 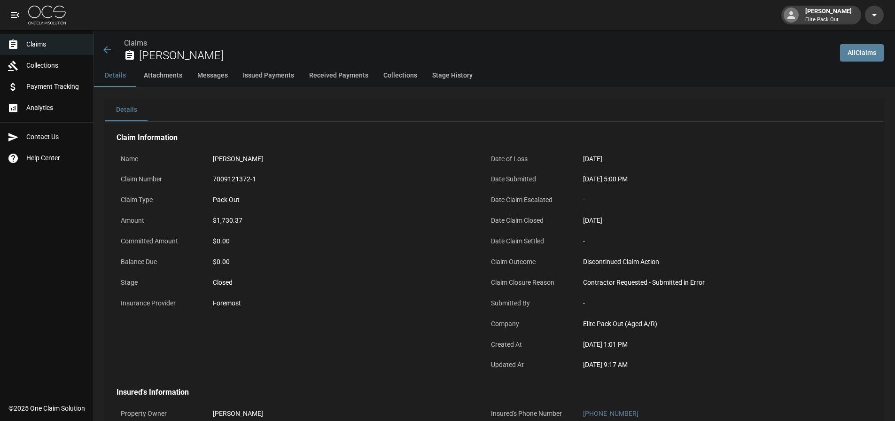 I want to click on div: anchor tabs, so click(x=494, y=76).